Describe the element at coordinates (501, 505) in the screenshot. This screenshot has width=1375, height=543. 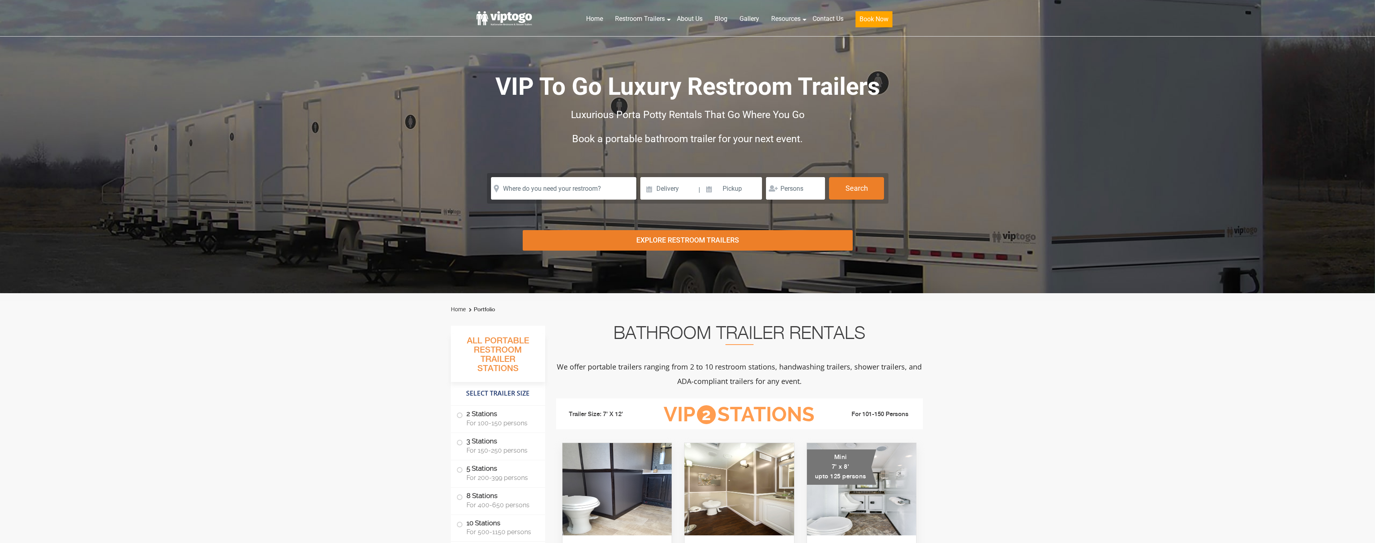
I see `span: For 400-650 persons` at that location.